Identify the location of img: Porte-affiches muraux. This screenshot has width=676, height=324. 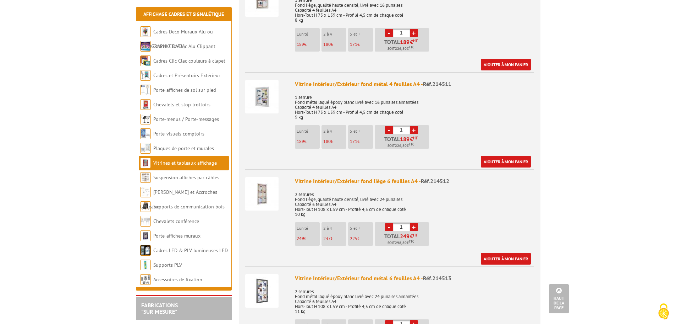
(146, 235).